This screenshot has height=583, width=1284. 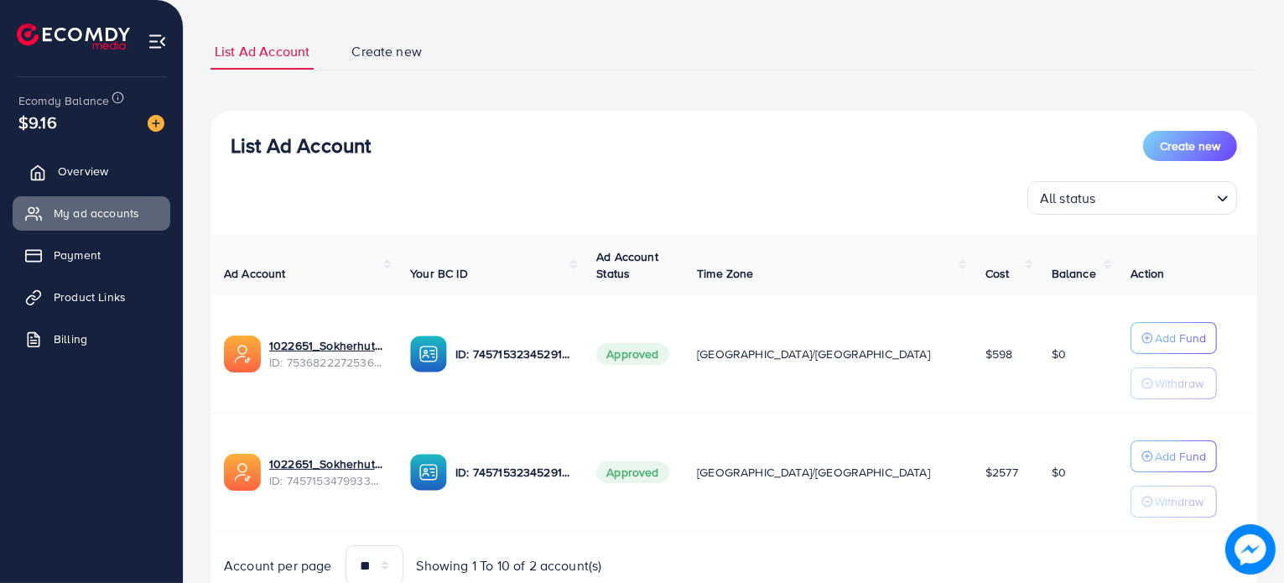 What do you see at coordinates (326, 362) in the screenshot?
I see `span: ID: 7536822272536068112` at bounding box center [326, 362].